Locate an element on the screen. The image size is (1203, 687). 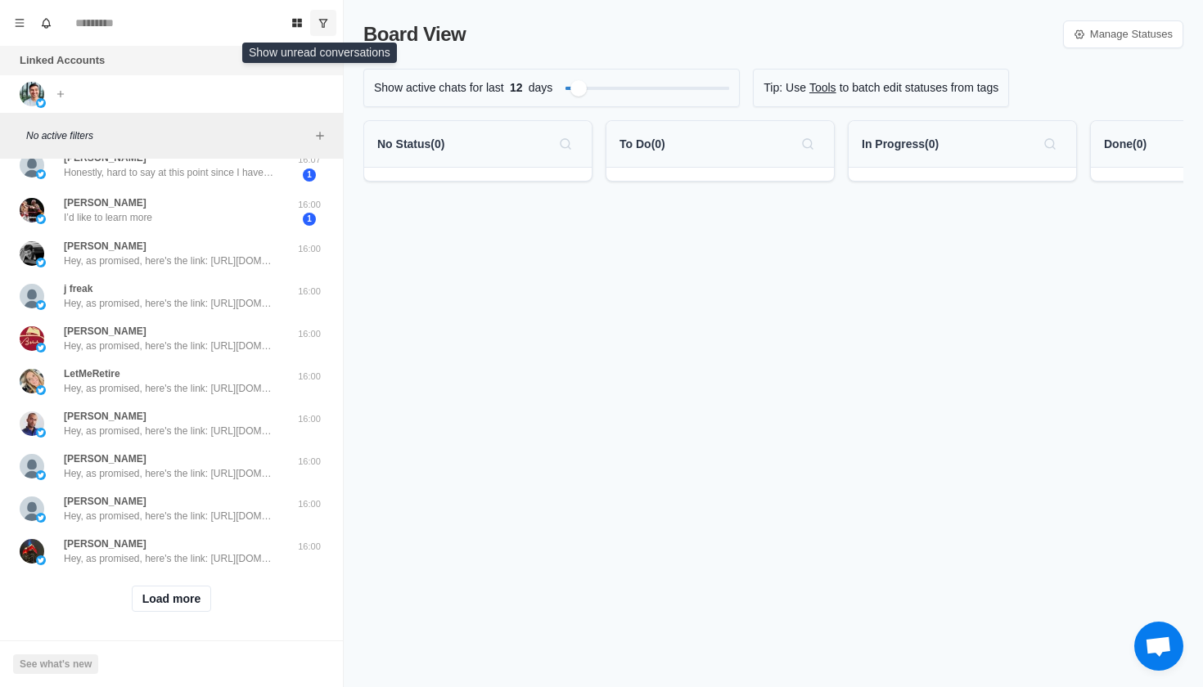
a: Tools is located at coordinates (822, 88).